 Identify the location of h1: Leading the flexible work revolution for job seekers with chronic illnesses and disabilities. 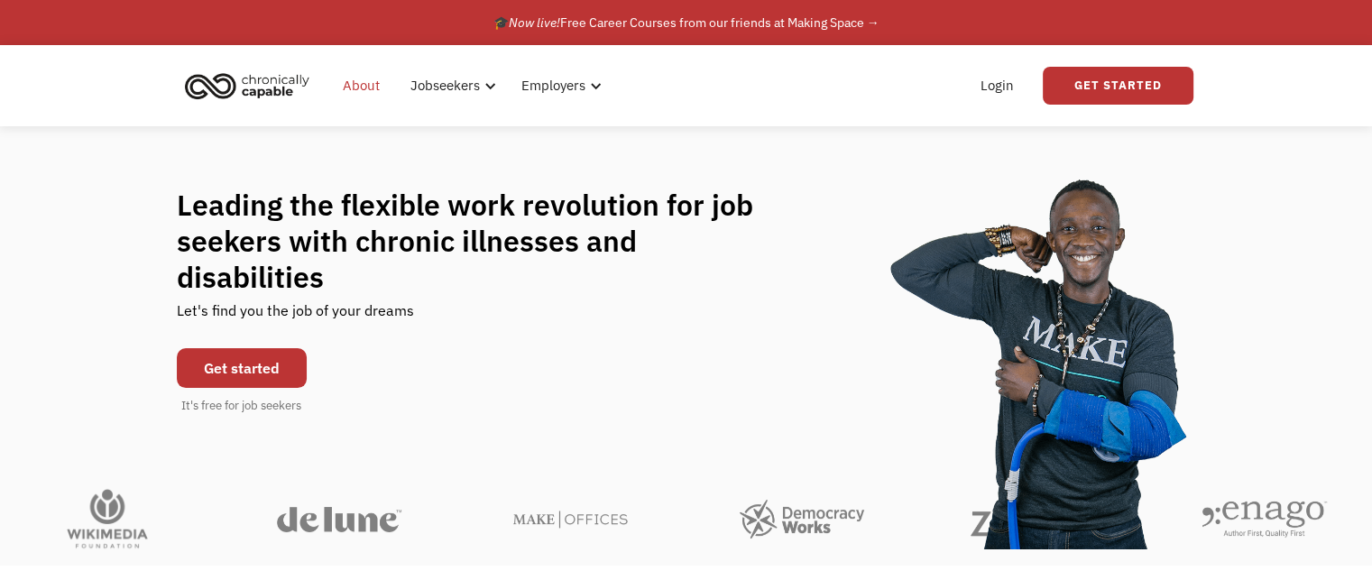
(482, 241).